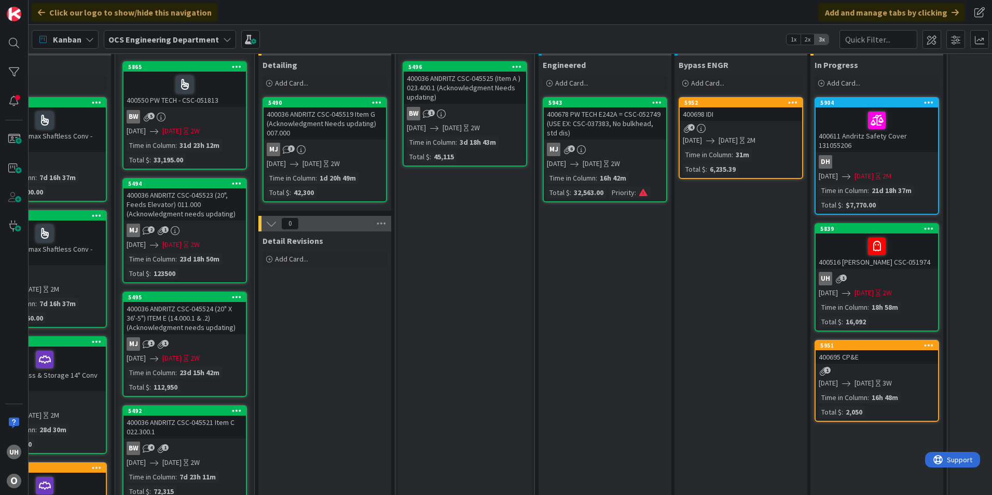 Image resolution: width=992 pixels, height=495 pixels. I want to click on span: 3x, so click(821, 39).